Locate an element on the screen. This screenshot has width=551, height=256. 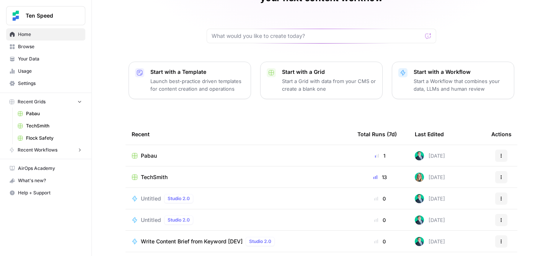
button: Help + Support is located at coordinates (46, 193).